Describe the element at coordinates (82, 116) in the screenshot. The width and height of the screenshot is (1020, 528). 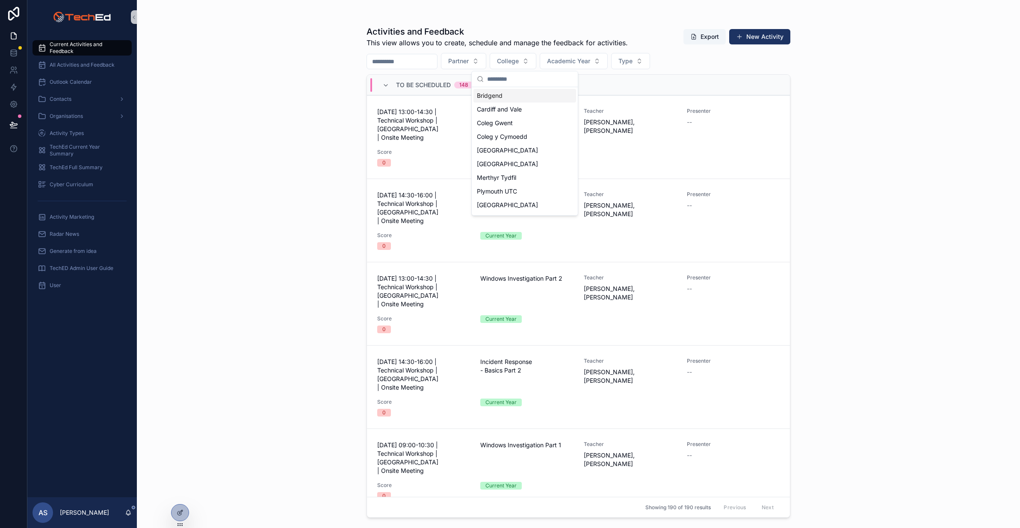
I see `a: Organisations` at that location.